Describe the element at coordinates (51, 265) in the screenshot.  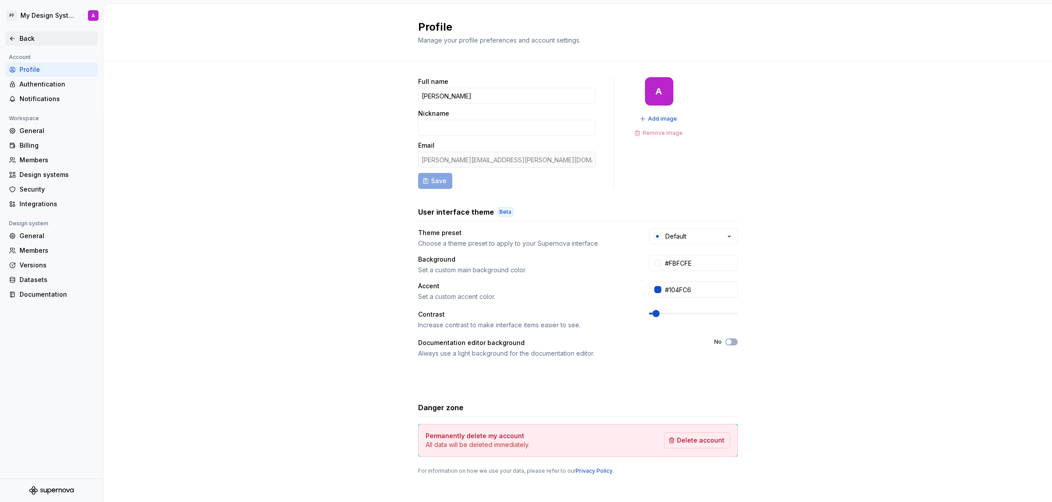
I see `a: Versions` at that location.